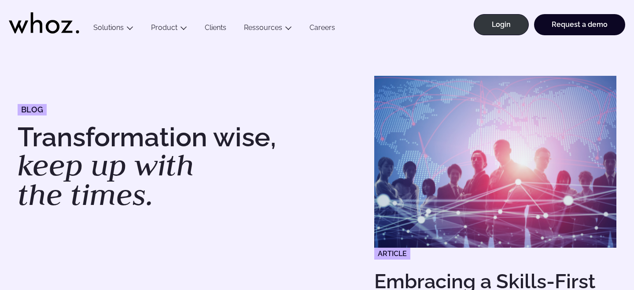  Describe the element at coordinates (579, 25) in the screenshot. I see `a: Request a demo` at that location.